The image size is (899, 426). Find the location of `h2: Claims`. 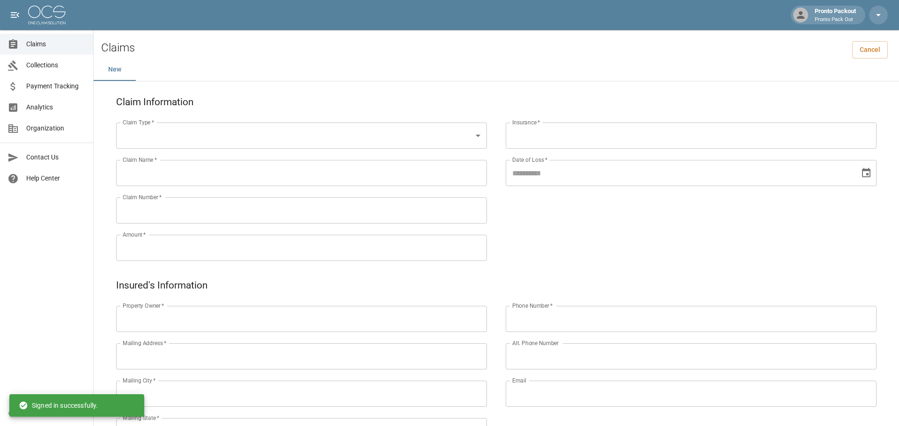

h2: Claims is located at coordinates (118, 48).